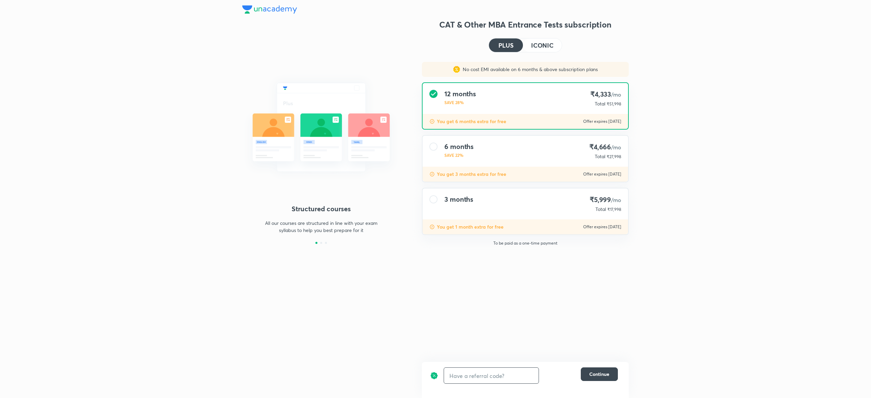 The height and width of the screenshot is (398, 871). I want to click on p: You get 3 months extra for free, so click(472, 174).